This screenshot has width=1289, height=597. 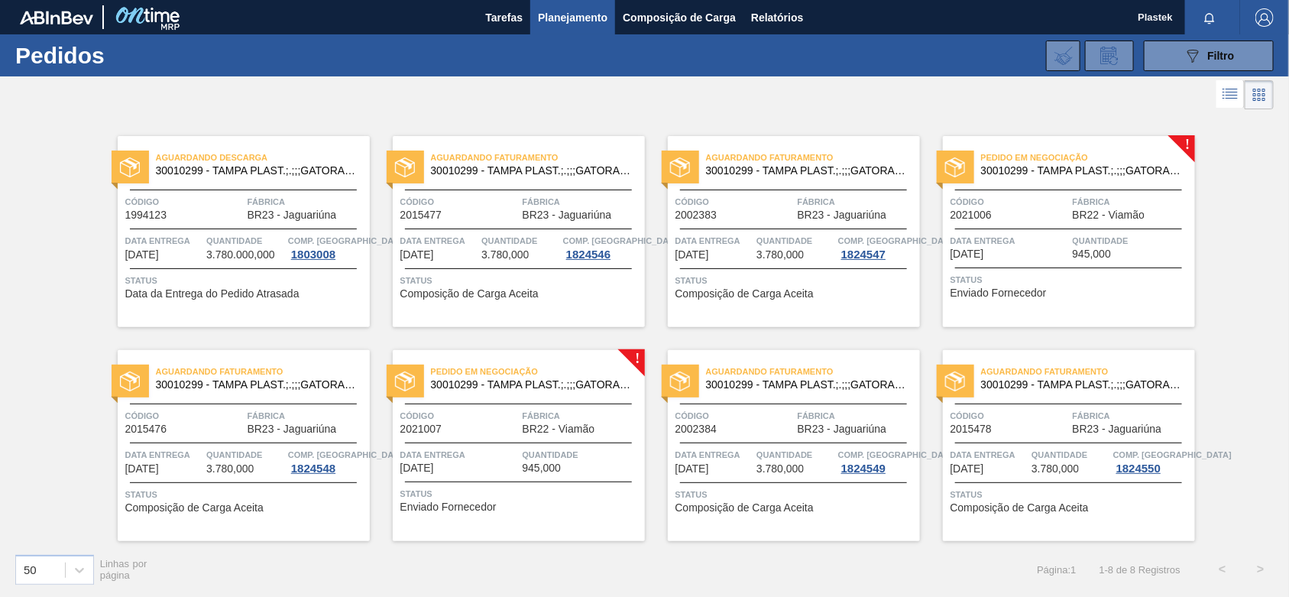 What do you see at coordinates (57, 18) in the screenshot?
I see `img: TNhmsLtSVTkK8tSr43FrP2fwEKptu5GPRR3wAAAABJRU5ErkJggg==` at bounding box center [57, 18].